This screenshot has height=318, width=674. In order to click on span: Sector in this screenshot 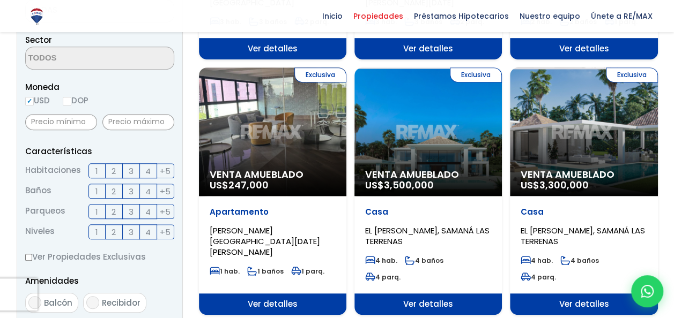, I will do `click(39, 40)`.